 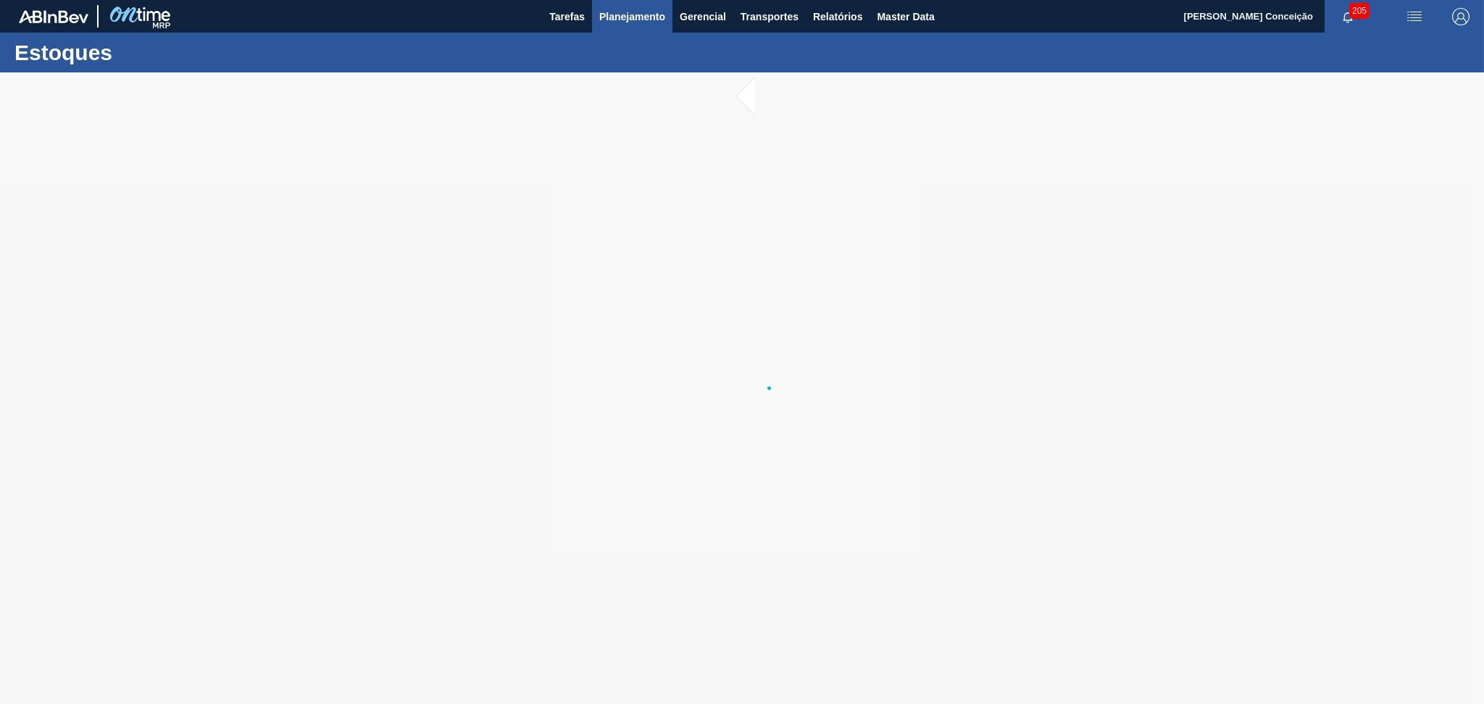 I want to click on span: 205, so click(x=1360, y=11).